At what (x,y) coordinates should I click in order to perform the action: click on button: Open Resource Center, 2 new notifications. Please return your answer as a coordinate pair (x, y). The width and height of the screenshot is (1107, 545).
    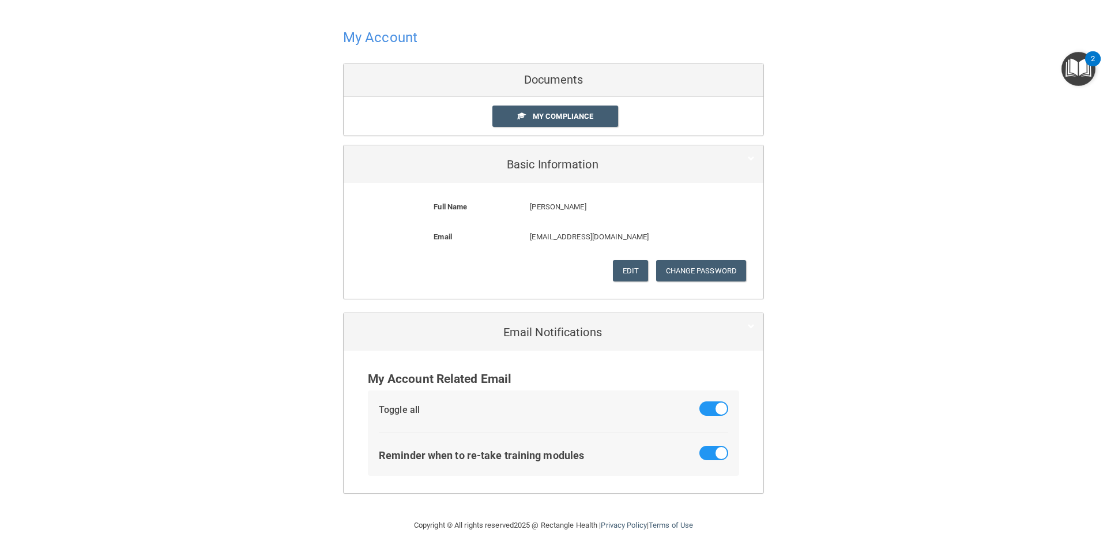
    Looking at the image, I should click on (1078, 69).